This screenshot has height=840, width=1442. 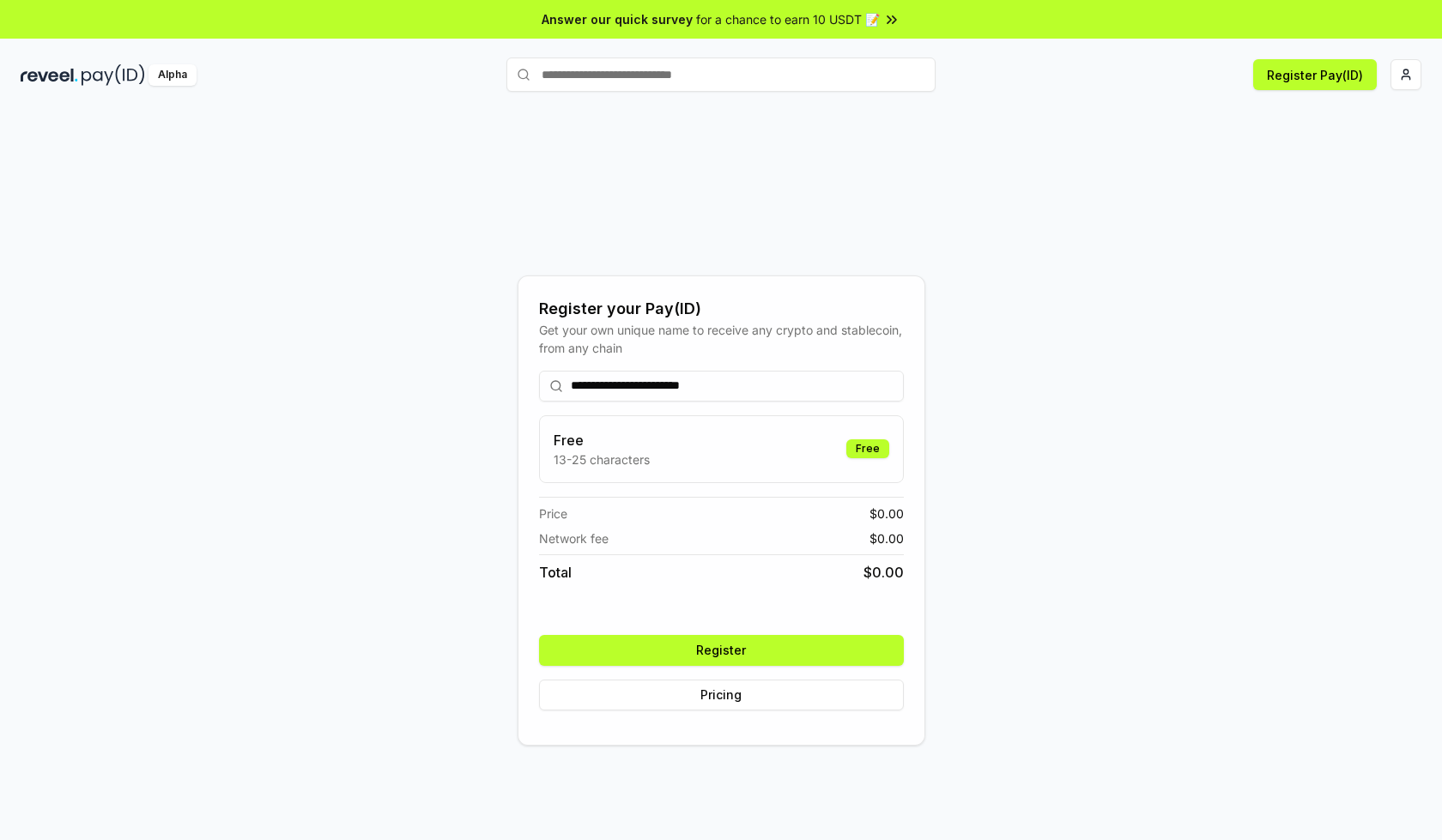 What do you see at coordinates (721, 309) in the screenshot?
I see `div: Register your Pay(ID)` at bounding box center [721, 309].